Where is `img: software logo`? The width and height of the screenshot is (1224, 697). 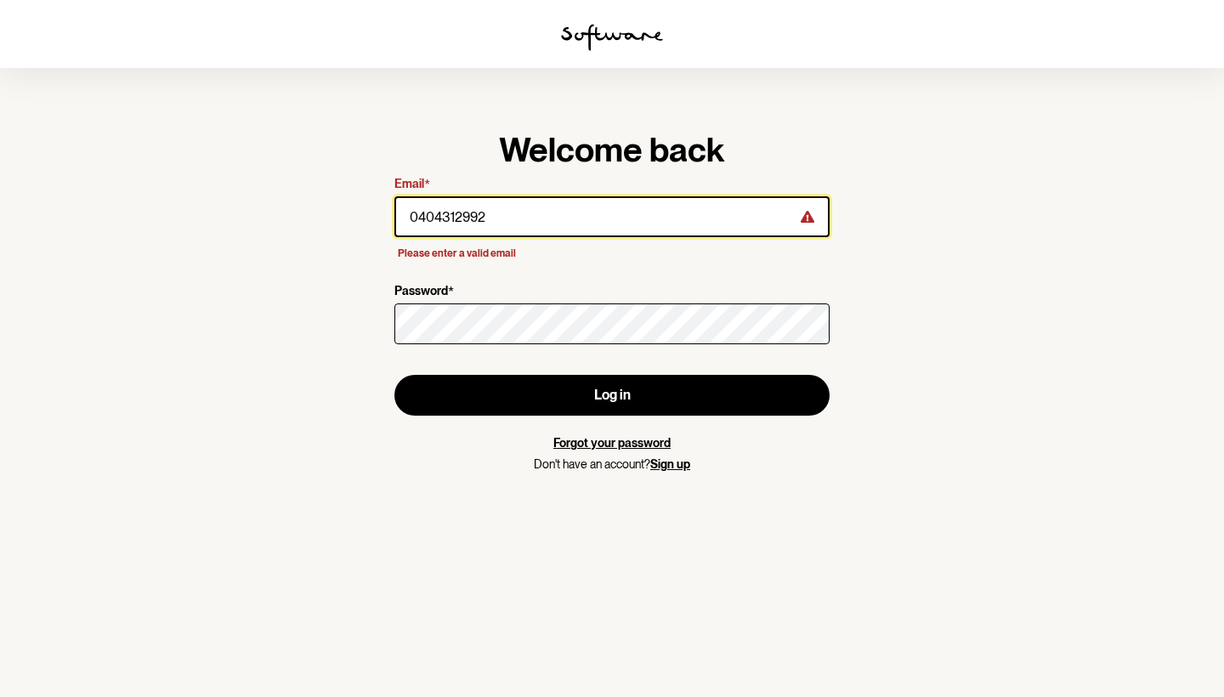 img: software logo is located at coordinates (612, 37).